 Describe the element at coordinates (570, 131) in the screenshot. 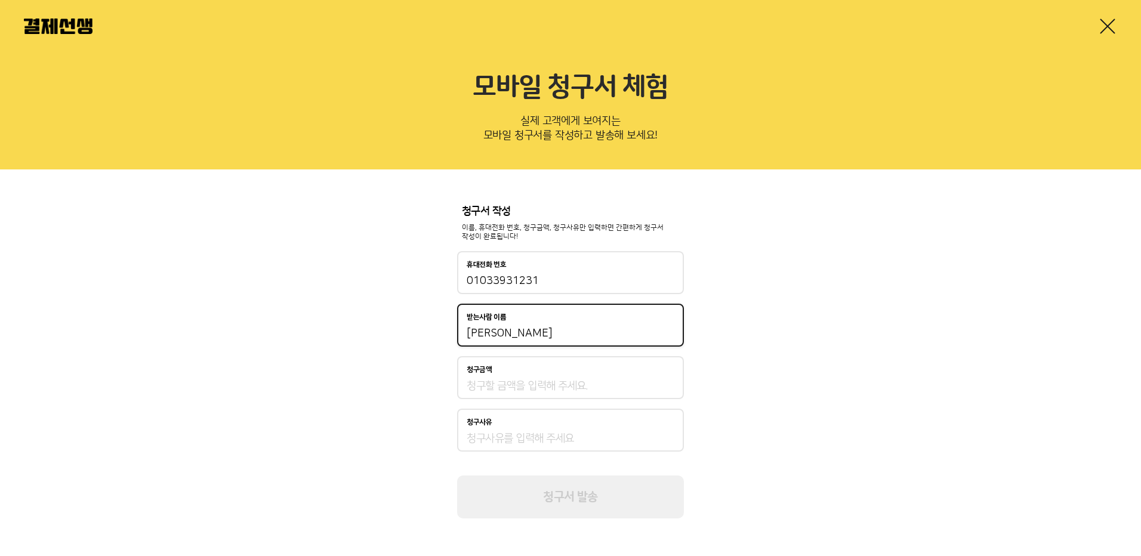

I see `p: 실제 고객에게 보여지는 모바일 청구서를 작성하고 발송해 보세요!` at that location.